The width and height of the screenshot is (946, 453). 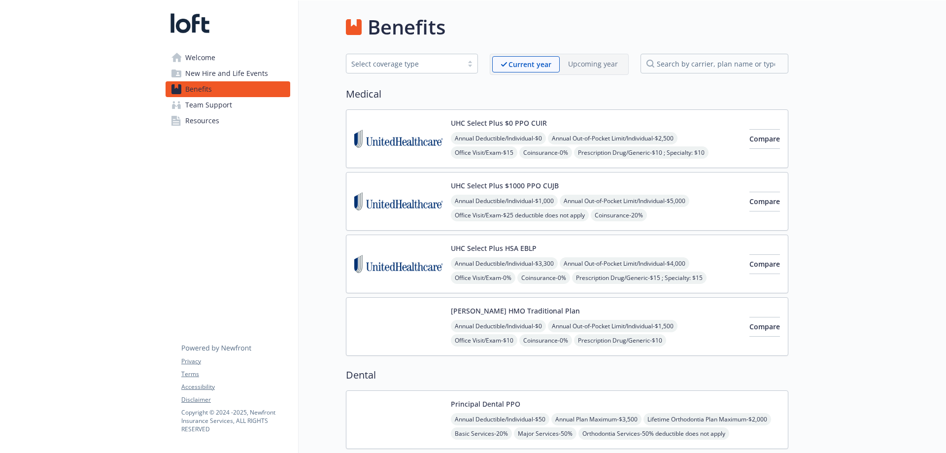 I want to click on a: Privacy, so click(x=236, y=361).